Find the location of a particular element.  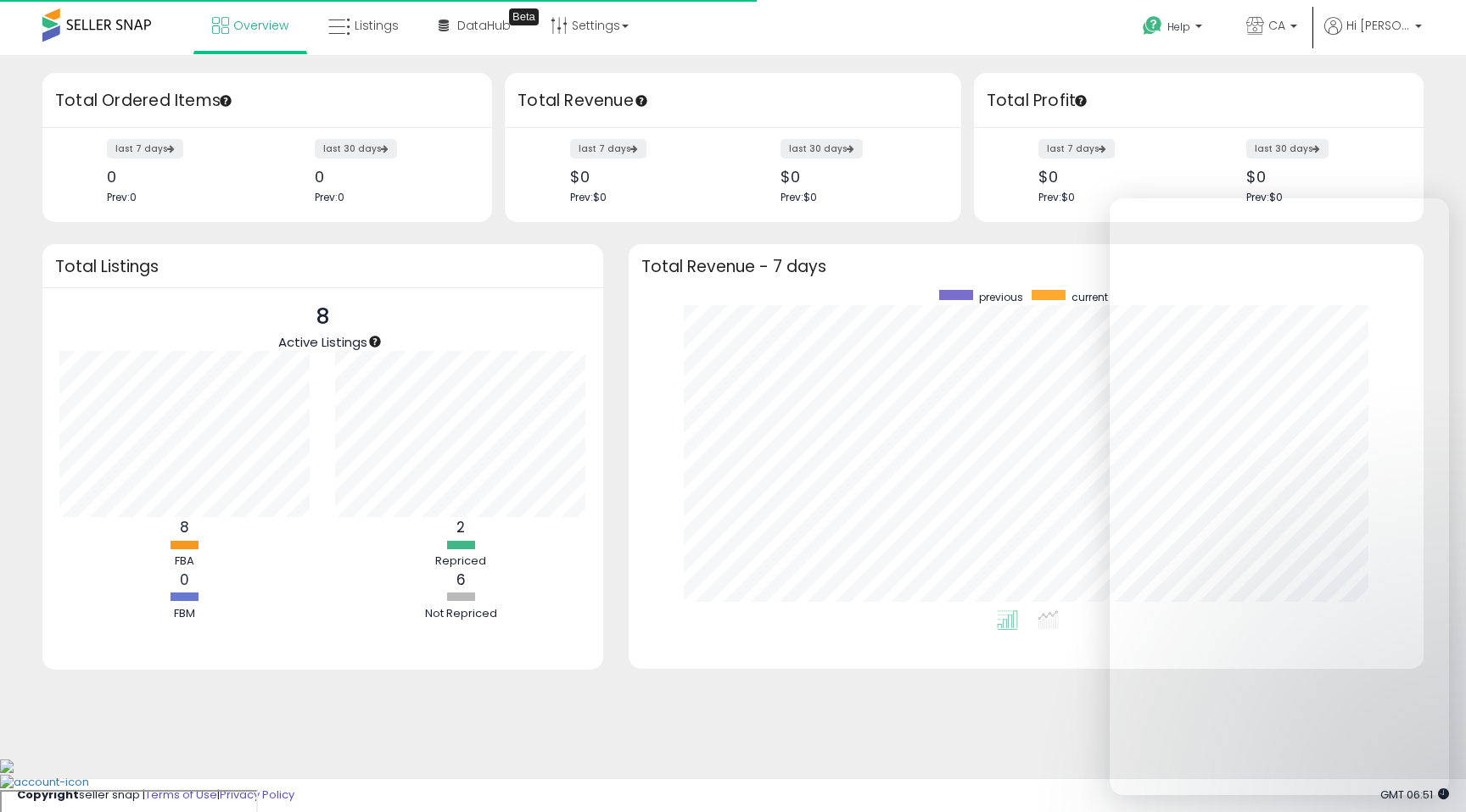

h3: Total Listings is located at coordinates (323, 266).